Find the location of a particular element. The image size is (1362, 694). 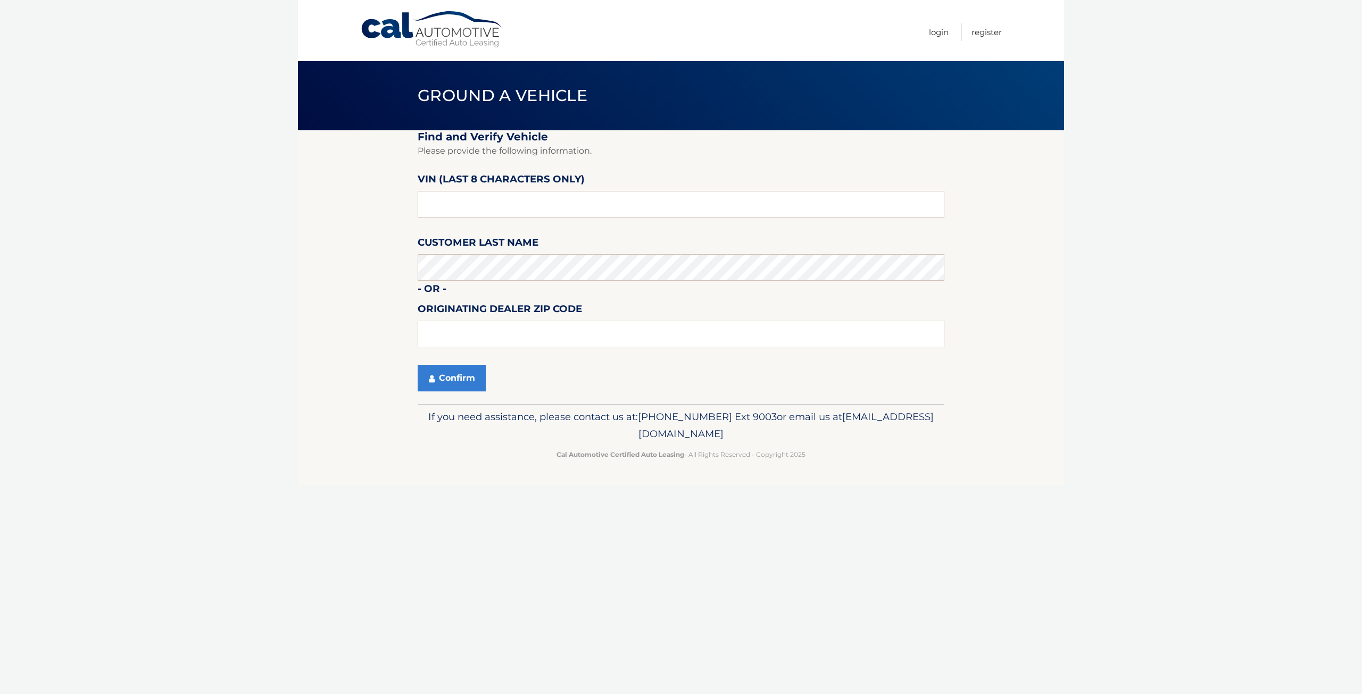

p: Please provide the following information. is located at coordinates (681, 151).